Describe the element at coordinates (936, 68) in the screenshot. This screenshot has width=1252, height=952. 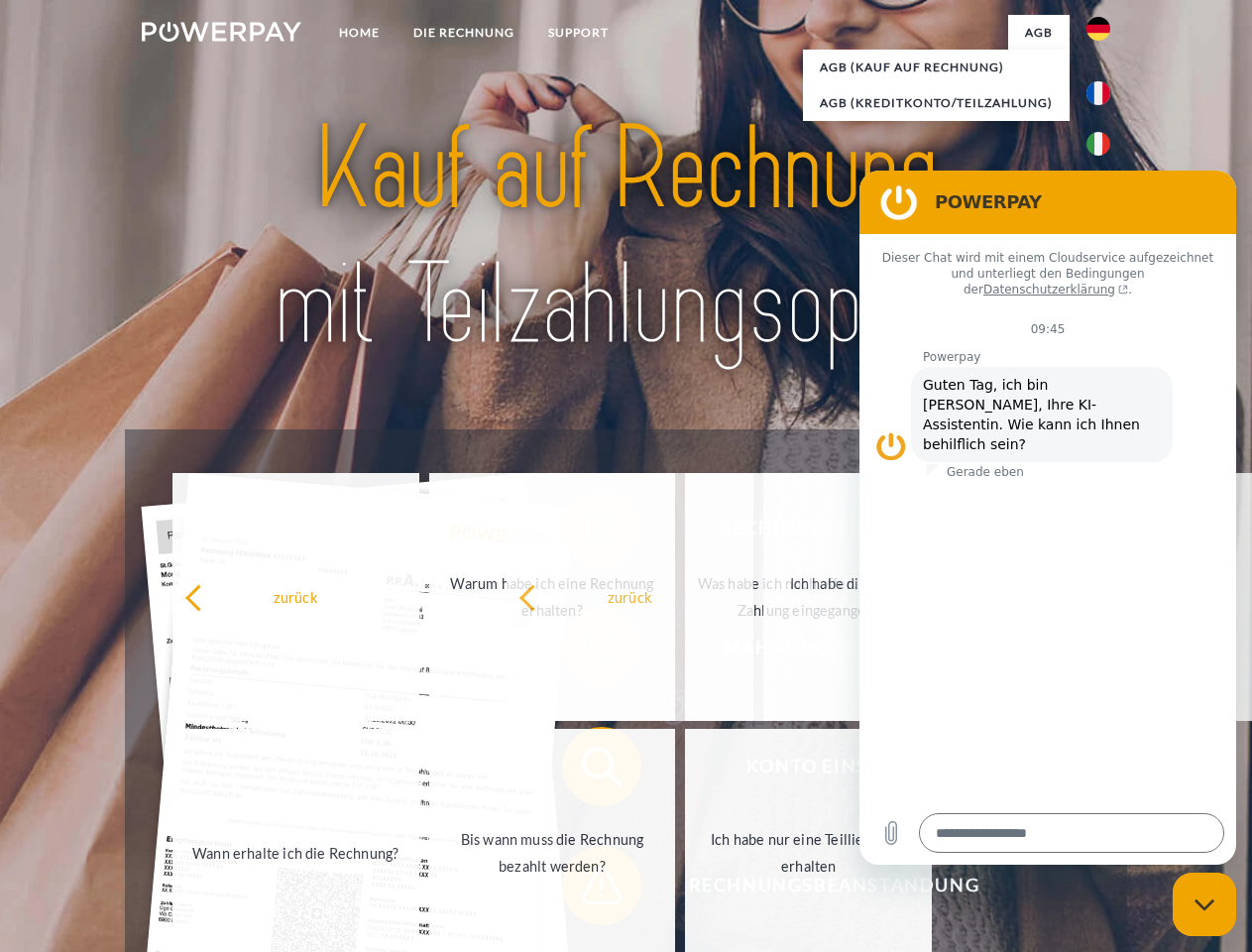
I see `a: AGB (Kauf auf Rechnung)` at that location.